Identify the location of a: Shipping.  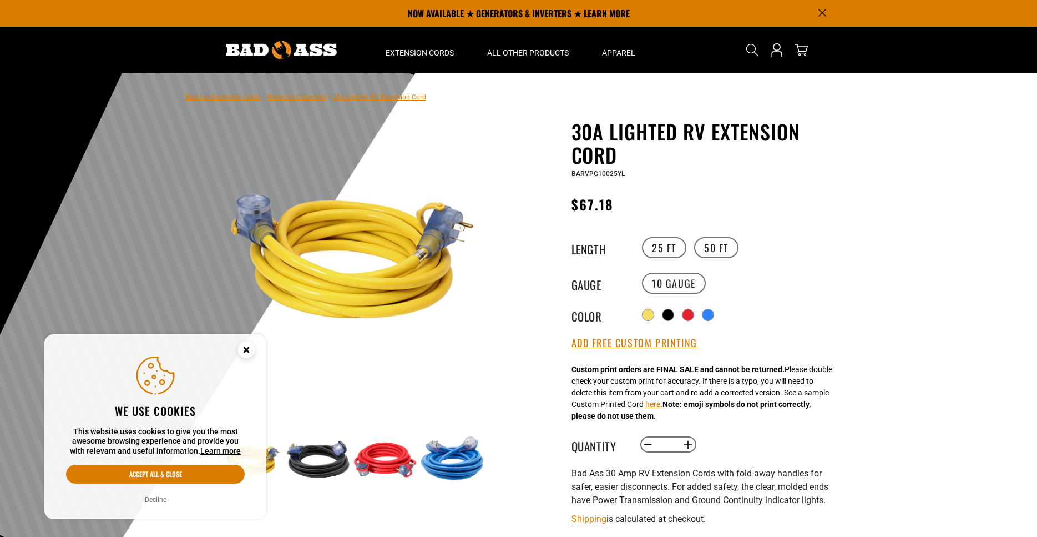
(589, 518).